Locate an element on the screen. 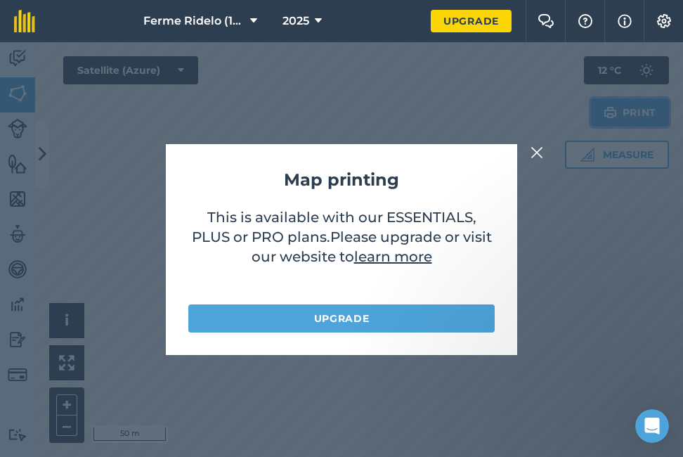 Image resolution: width=683 pixels, height=457 pixels. span: Please upgrade or visit our website to is located at coordinates (372, 247).